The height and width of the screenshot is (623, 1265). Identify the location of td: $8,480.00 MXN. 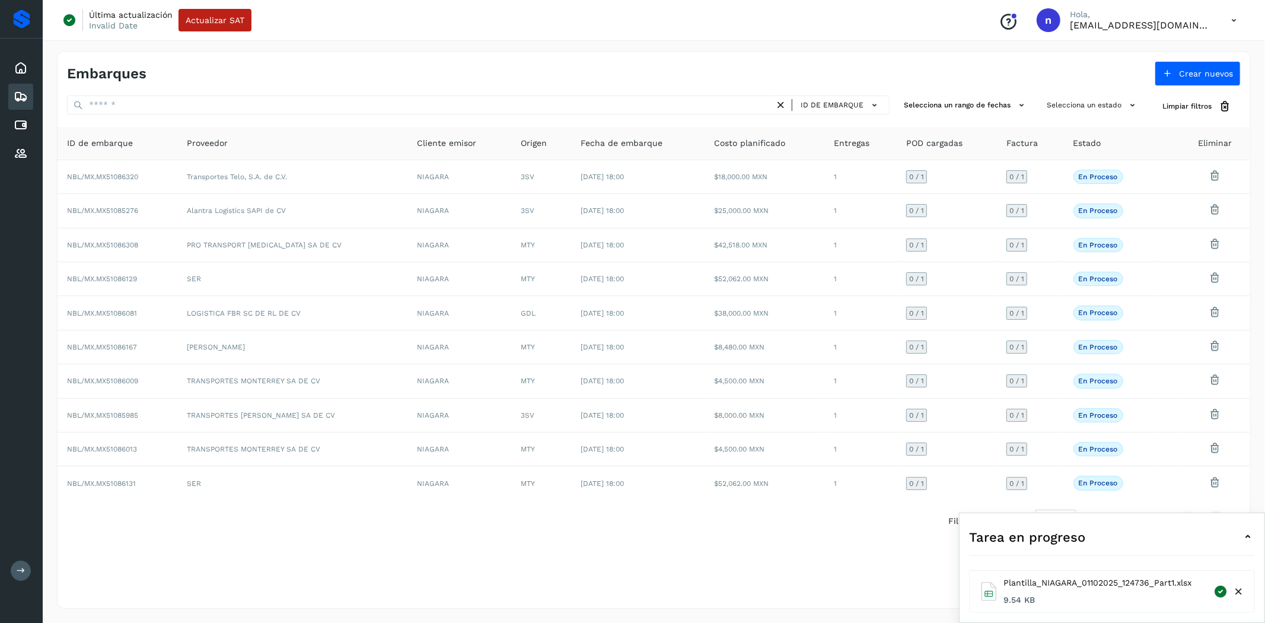
(765, 347).